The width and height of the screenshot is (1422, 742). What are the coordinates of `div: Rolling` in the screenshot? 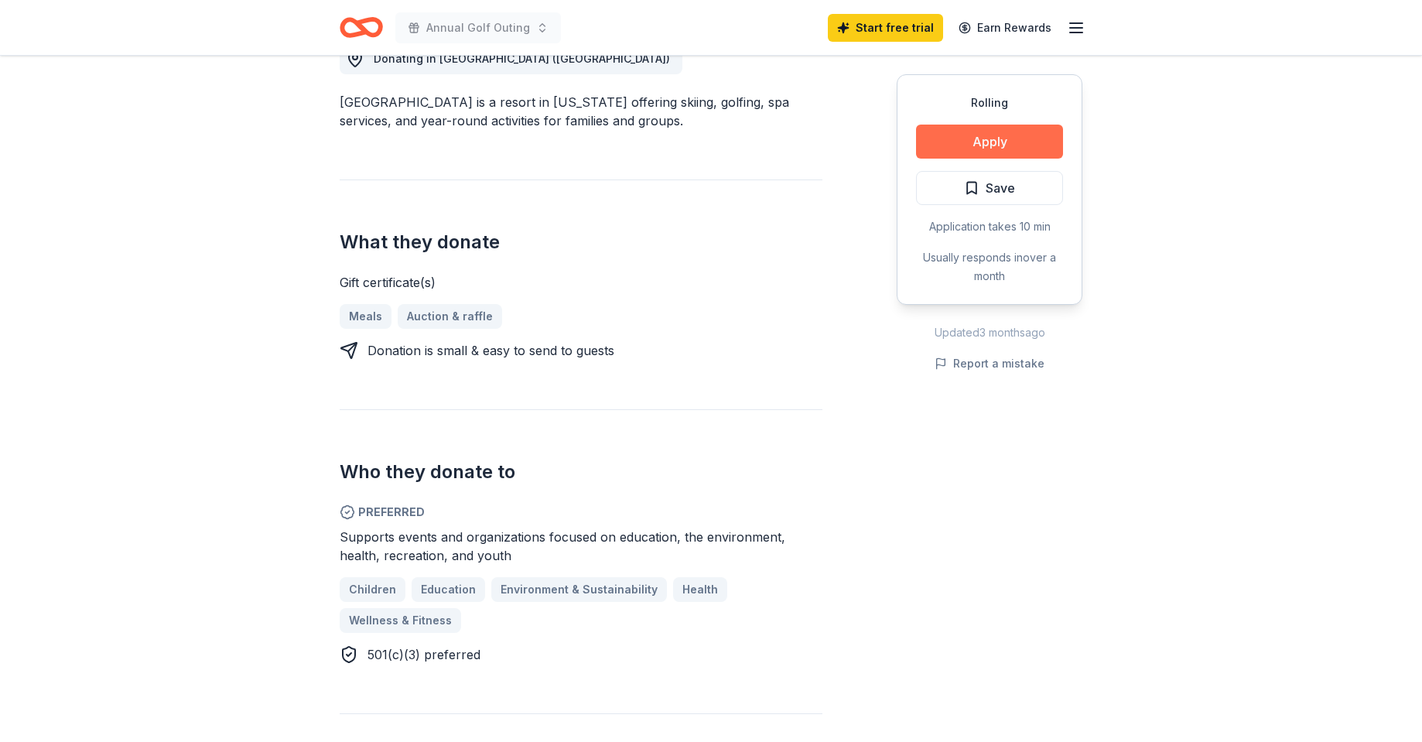 It's located at (990, 103).